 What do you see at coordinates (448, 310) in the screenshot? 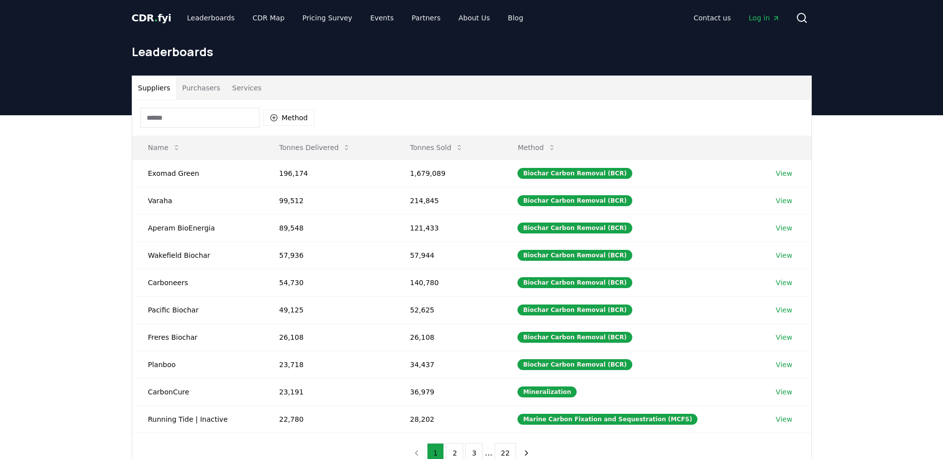
I see `td: 52,625` at bounding box center [448, 310].